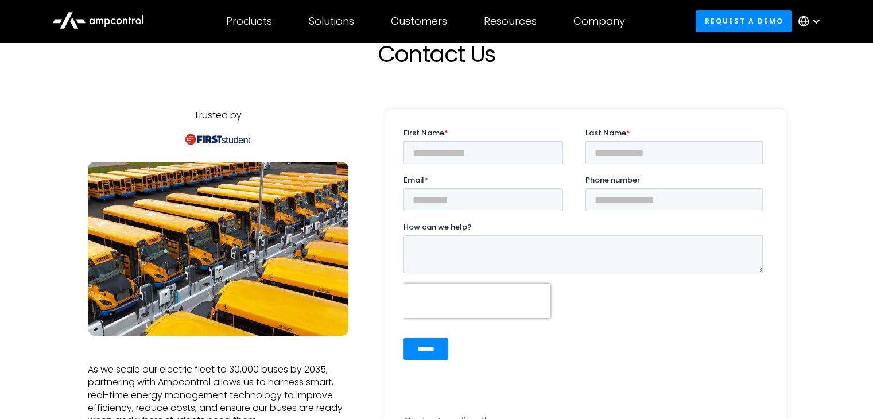  I want to click on a: Request a demo, so click(744, 21).